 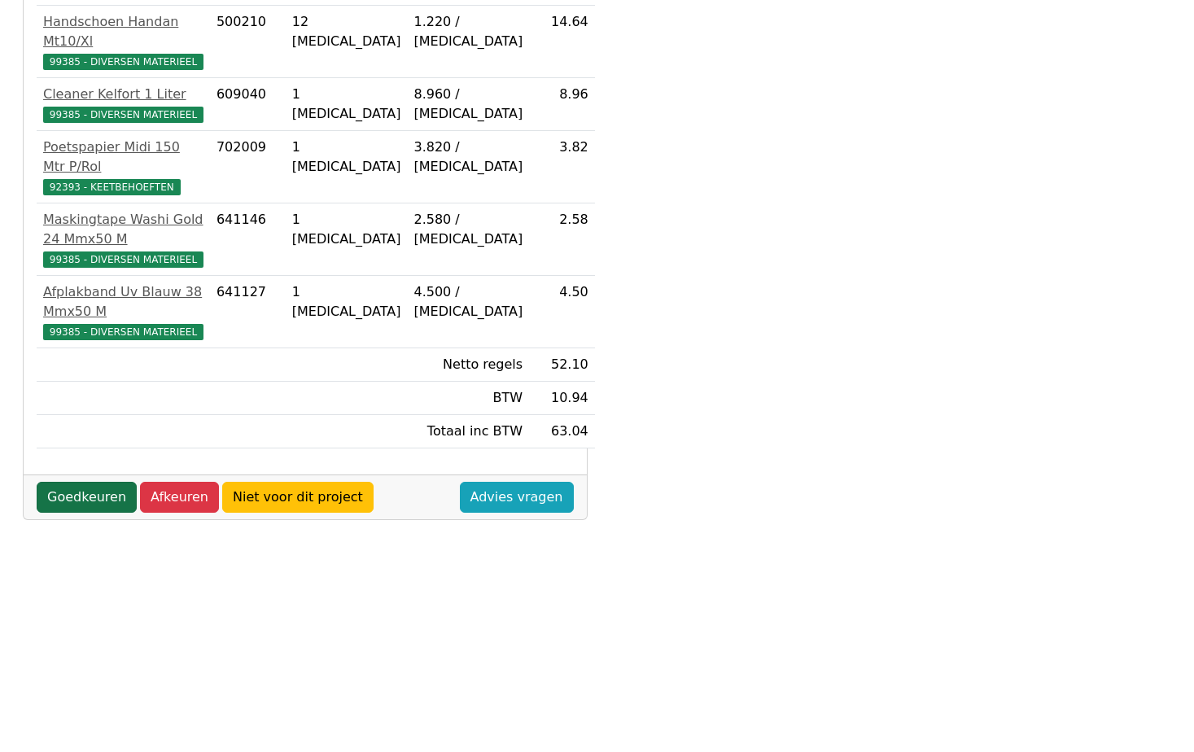 I want to click on td: 4.50, so click(x=562, y=312).